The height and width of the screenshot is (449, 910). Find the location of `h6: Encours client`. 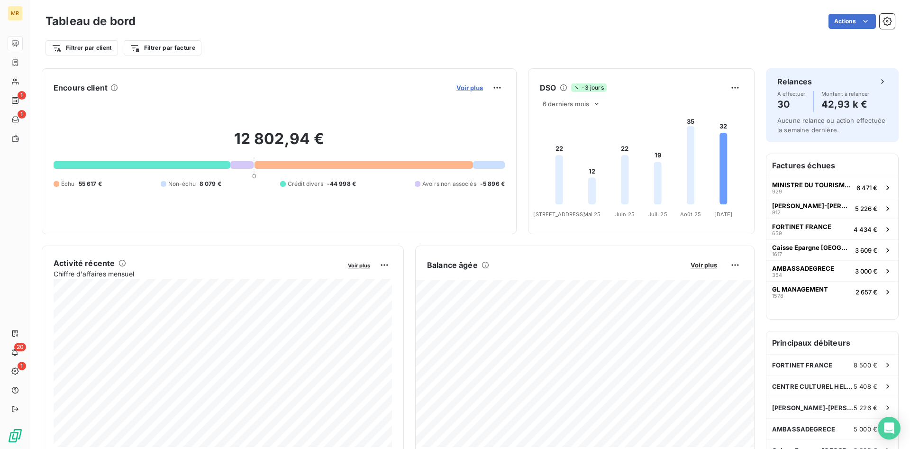

h6: Encours client is located at coordinates (81, 88).